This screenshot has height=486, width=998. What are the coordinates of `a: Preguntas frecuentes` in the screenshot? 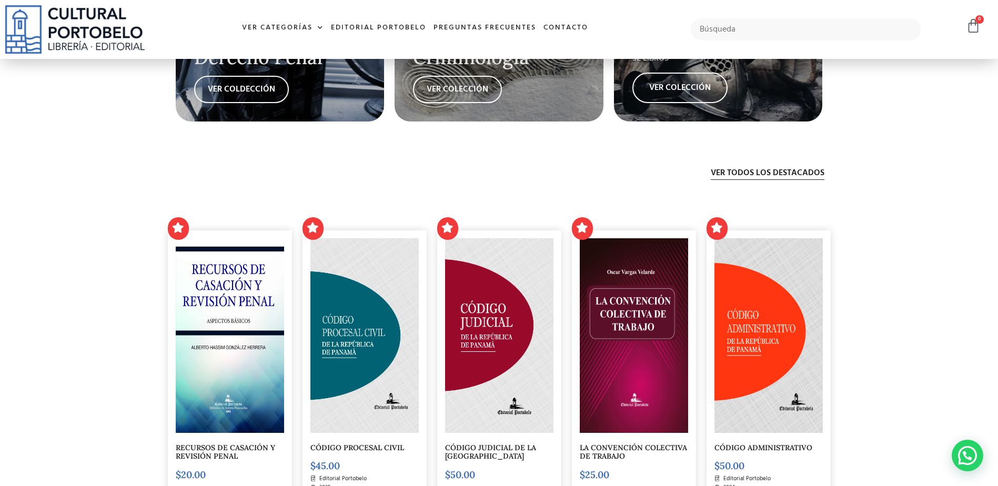 It's located at (484, 28).